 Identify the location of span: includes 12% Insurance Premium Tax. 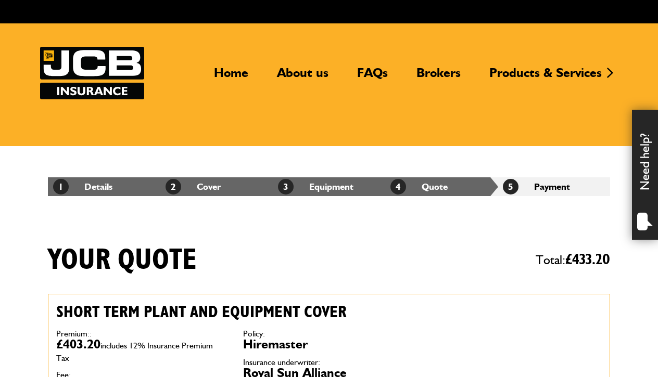
(134, 352).